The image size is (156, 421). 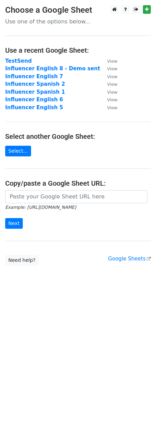 What do you see at coordinates (76, 197) in the screenshot?
I see `input: Paste your Google Sheet URL here` at bounding box center [76, 197].